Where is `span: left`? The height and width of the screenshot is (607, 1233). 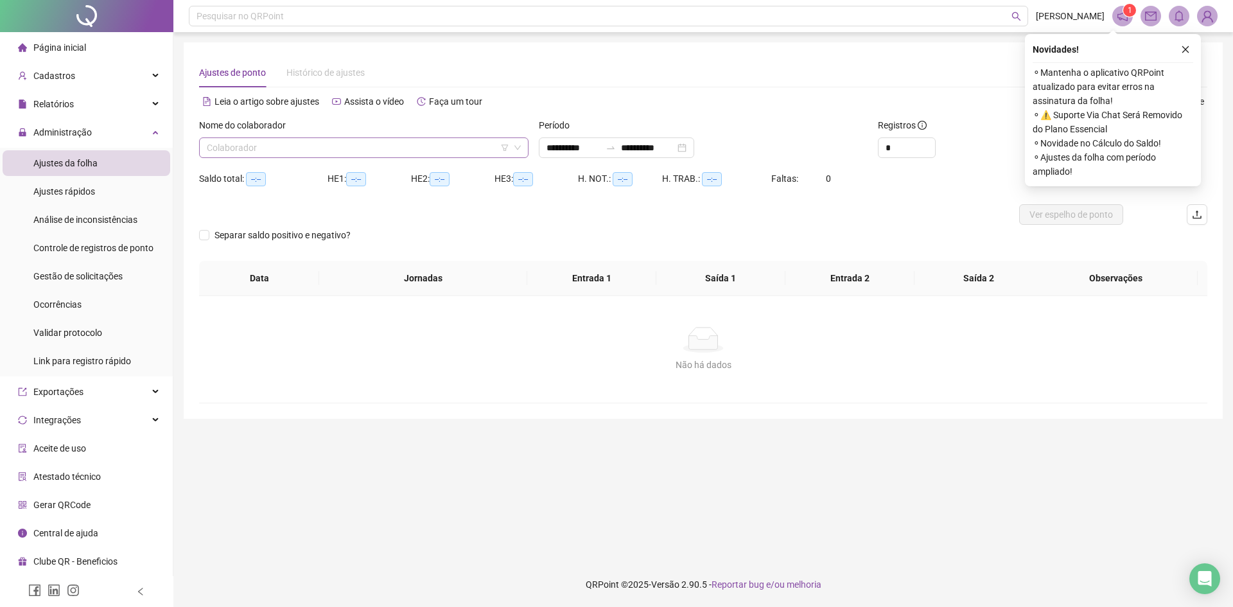
span: left is located at coordinates (141, 591).